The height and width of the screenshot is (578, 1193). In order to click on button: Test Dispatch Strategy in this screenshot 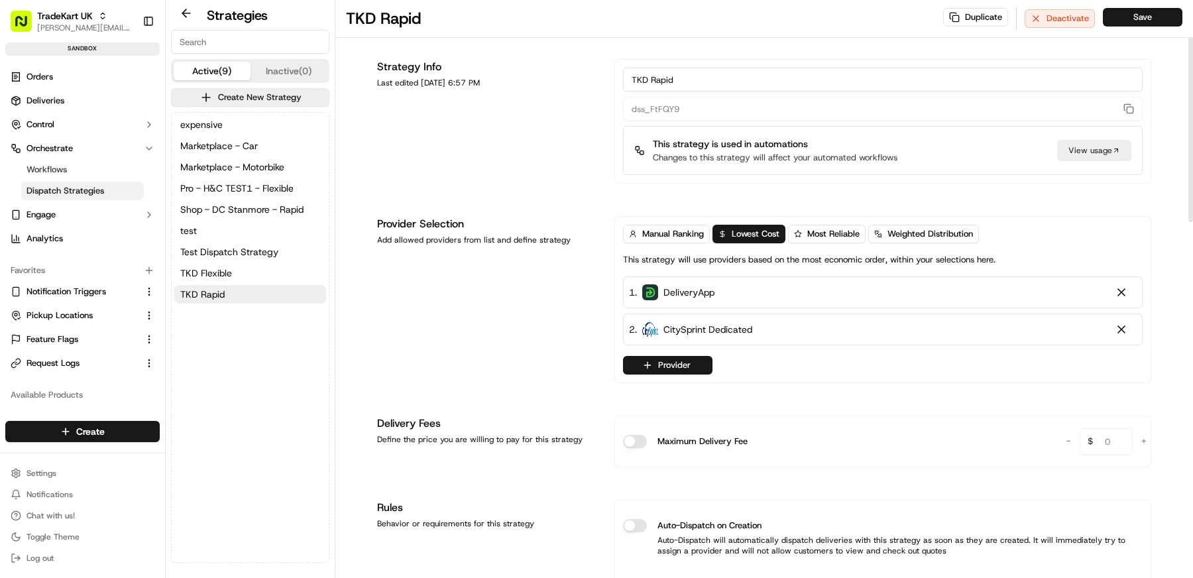, I will do `click(250, 252)`.